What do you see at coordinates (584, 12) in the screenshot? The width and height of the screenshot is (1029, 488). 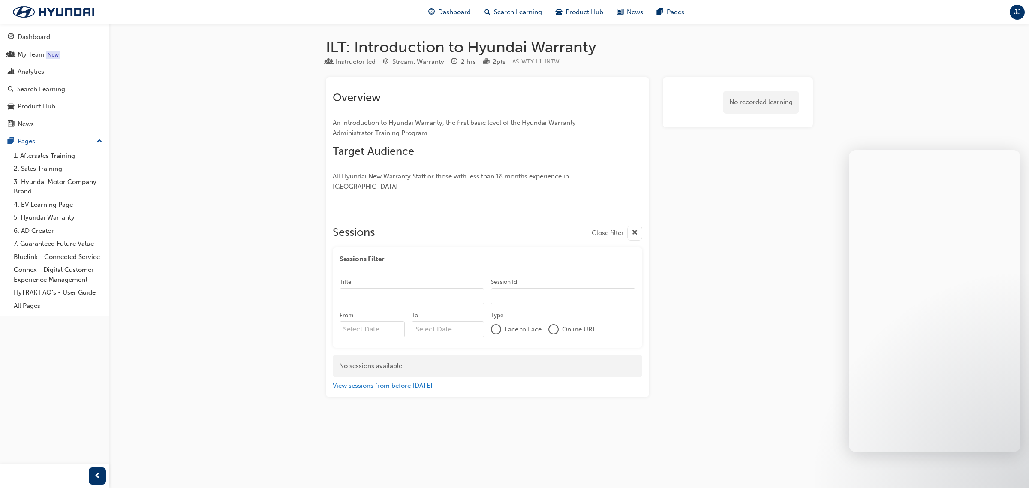 I see `span: Product Hub` at bounding box center [584, 12].